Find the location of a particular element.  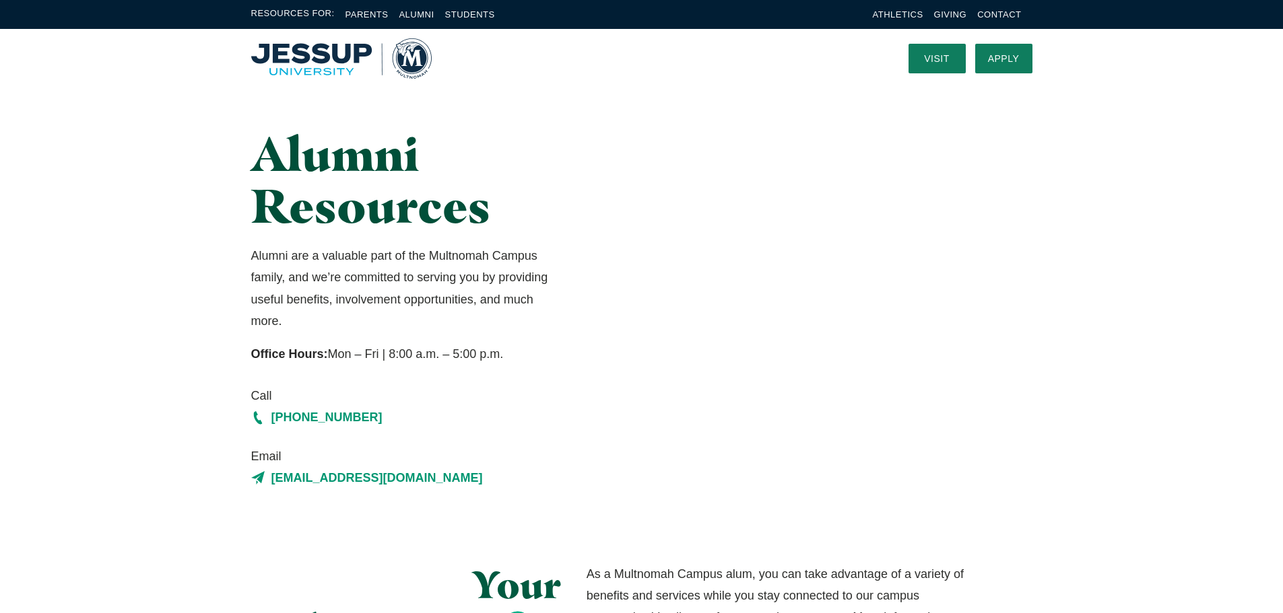

img: Multnomah University Logo is located at coordinates (341, 59).